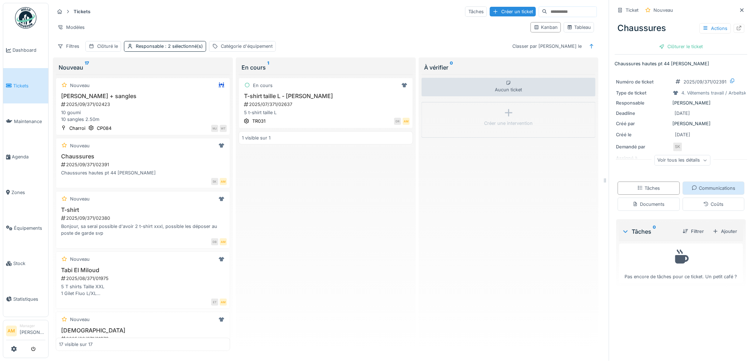 This screenshot has height=361, width=756. What do you see at coordinates (326, 113) in the screenshot?
I see `div: 5 t-shirt taille L` at bounding box center [326, 113].